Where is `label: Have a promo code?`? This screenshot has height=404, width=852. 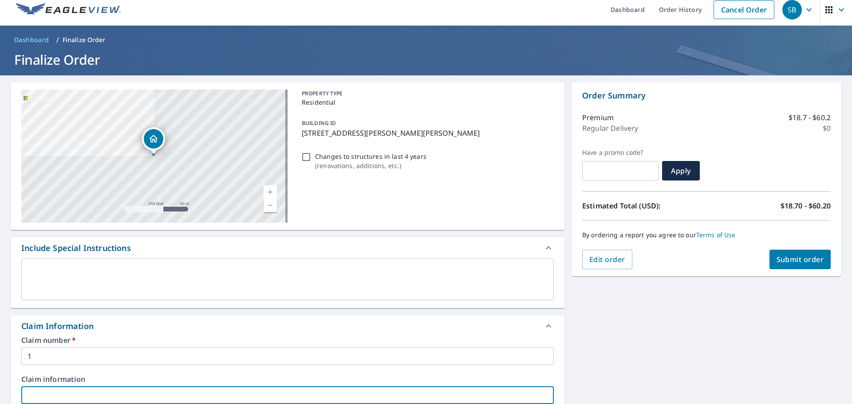
label: Have a promo code? is located at coordinates (620, 153).